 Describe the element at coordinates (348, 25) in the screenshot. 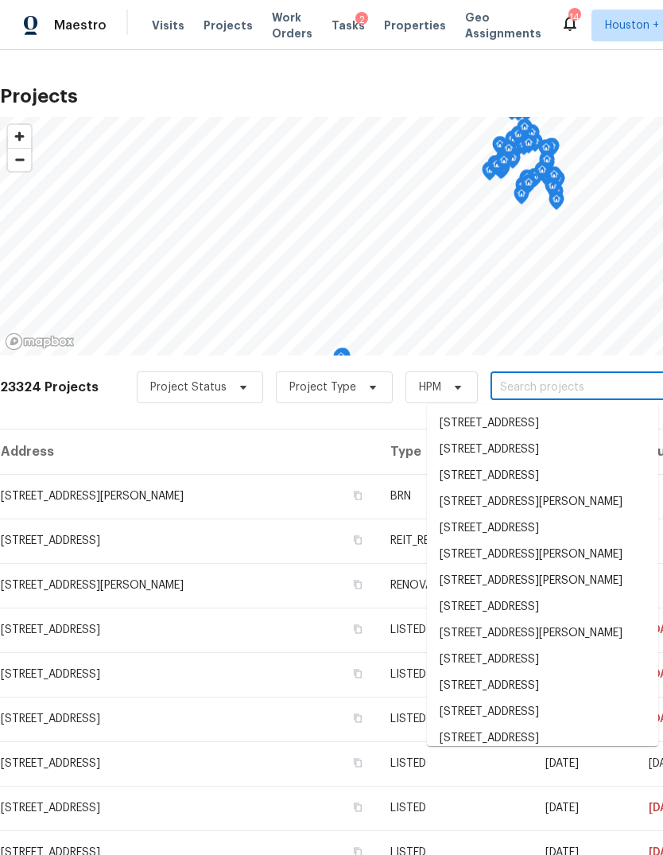

I see `span: Tasks` at that location.